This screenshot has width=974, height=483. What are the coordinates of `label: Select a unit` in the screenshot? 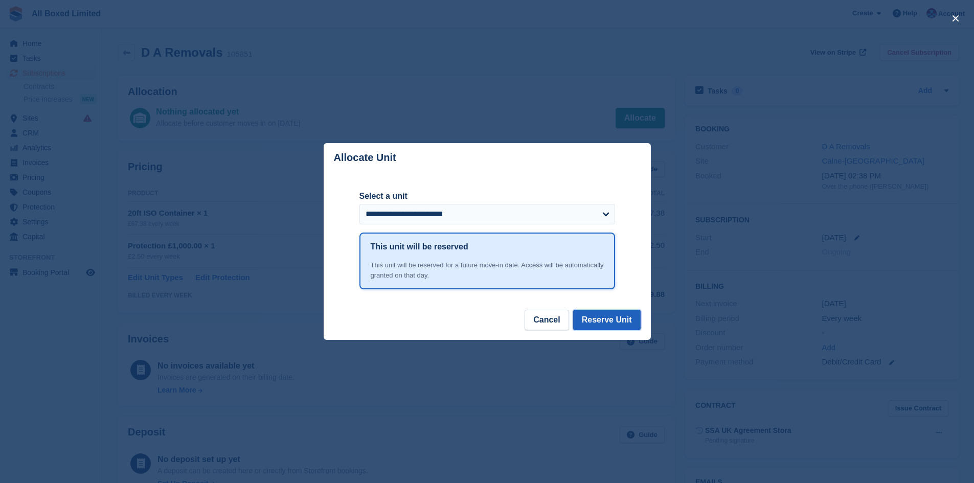 It's located at (487, 196).